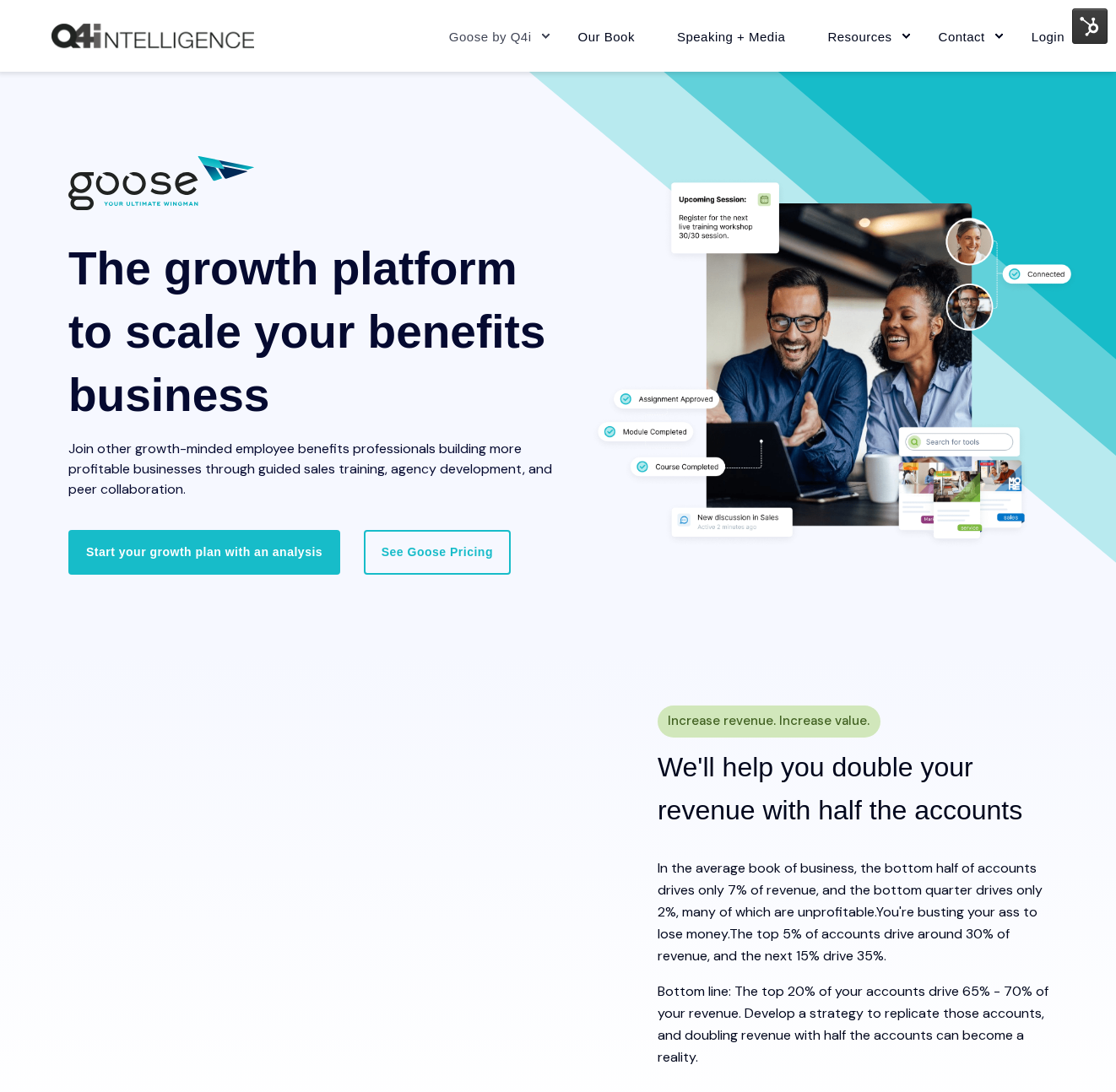 The height and width of the screenshot is (1092, 1116). Describe the element at coordinates (659, 868) in the screenshot. I see `span: I` at that location.